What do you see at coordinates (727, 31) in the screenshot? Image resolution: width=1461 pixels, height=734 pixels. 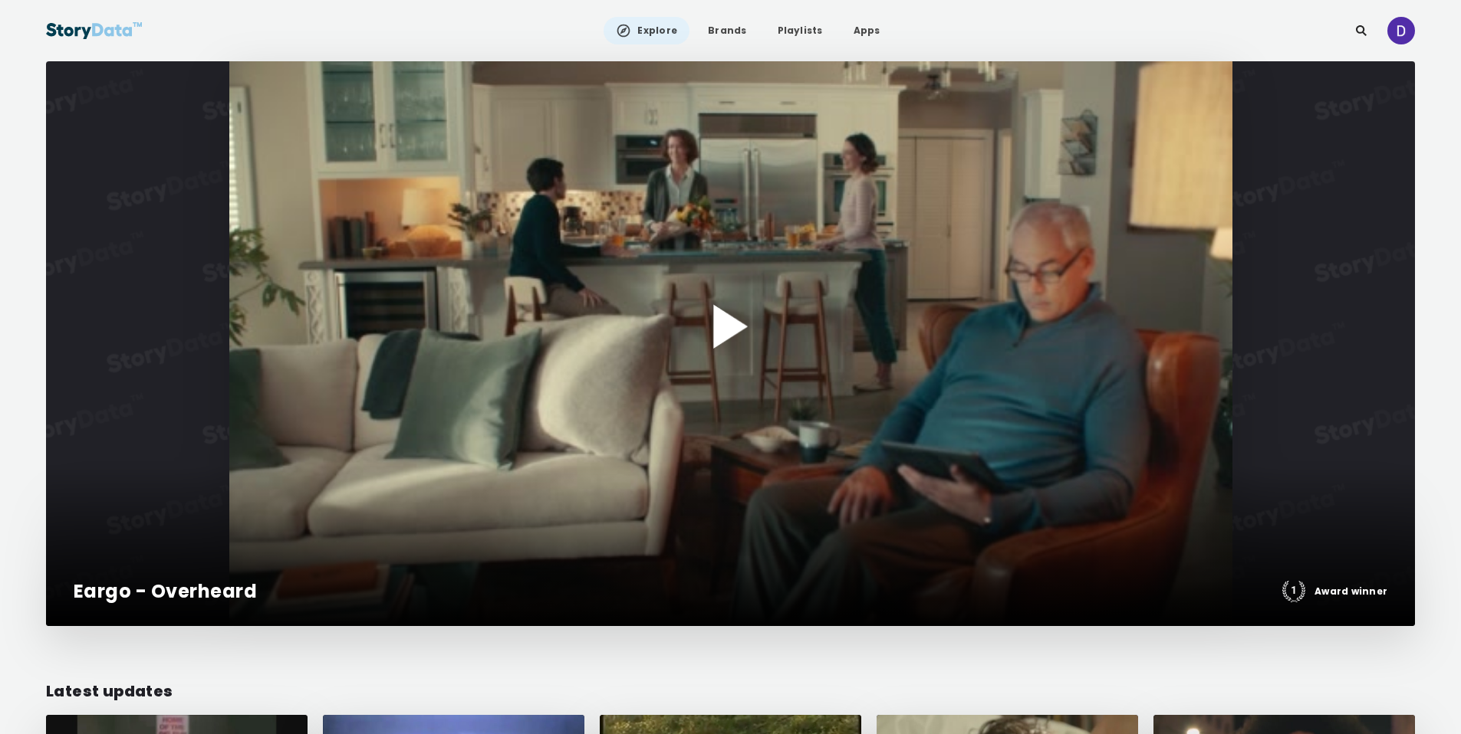 I see `a: Brands` at bounding box center [727, 31].